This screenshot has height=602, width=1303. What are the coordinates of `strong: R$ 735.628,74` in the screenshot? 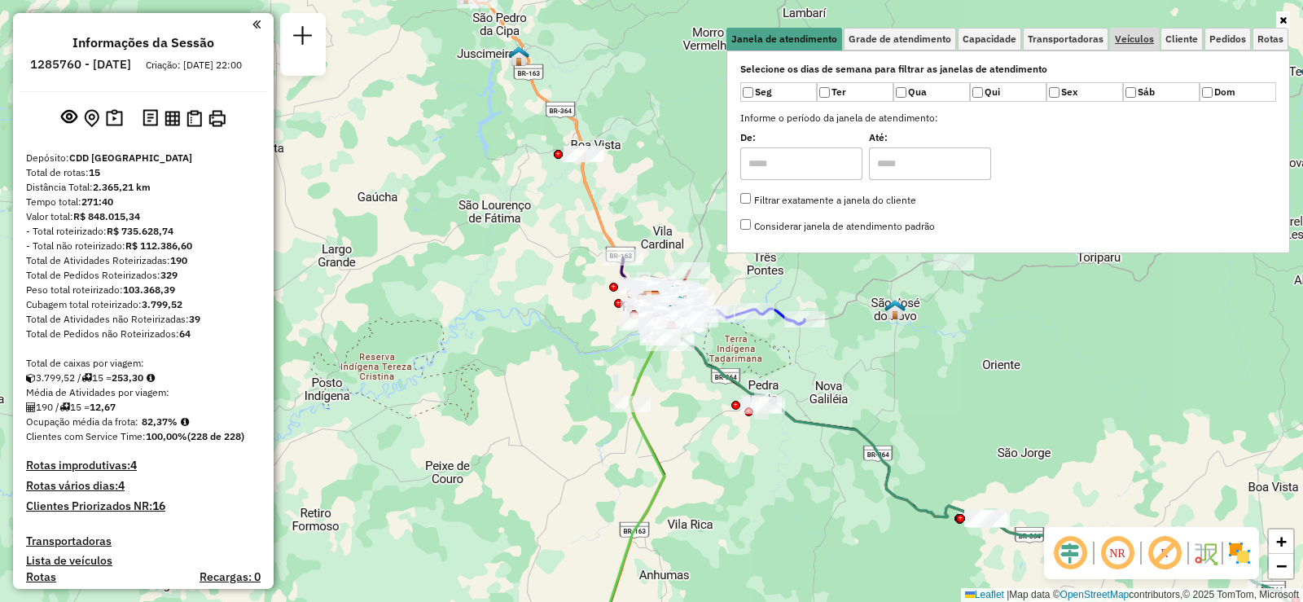 It's located at (140, 230).